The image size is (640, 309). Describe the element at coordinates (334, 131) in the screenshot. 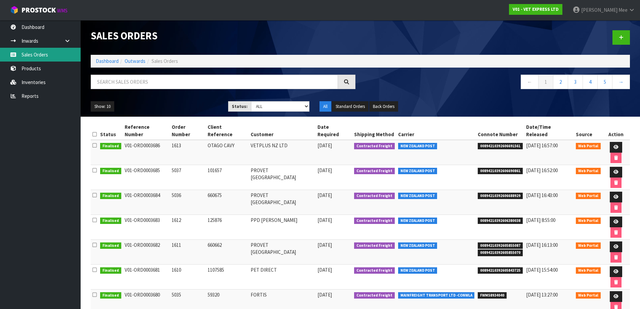

I see `th: Date Required` at that location.